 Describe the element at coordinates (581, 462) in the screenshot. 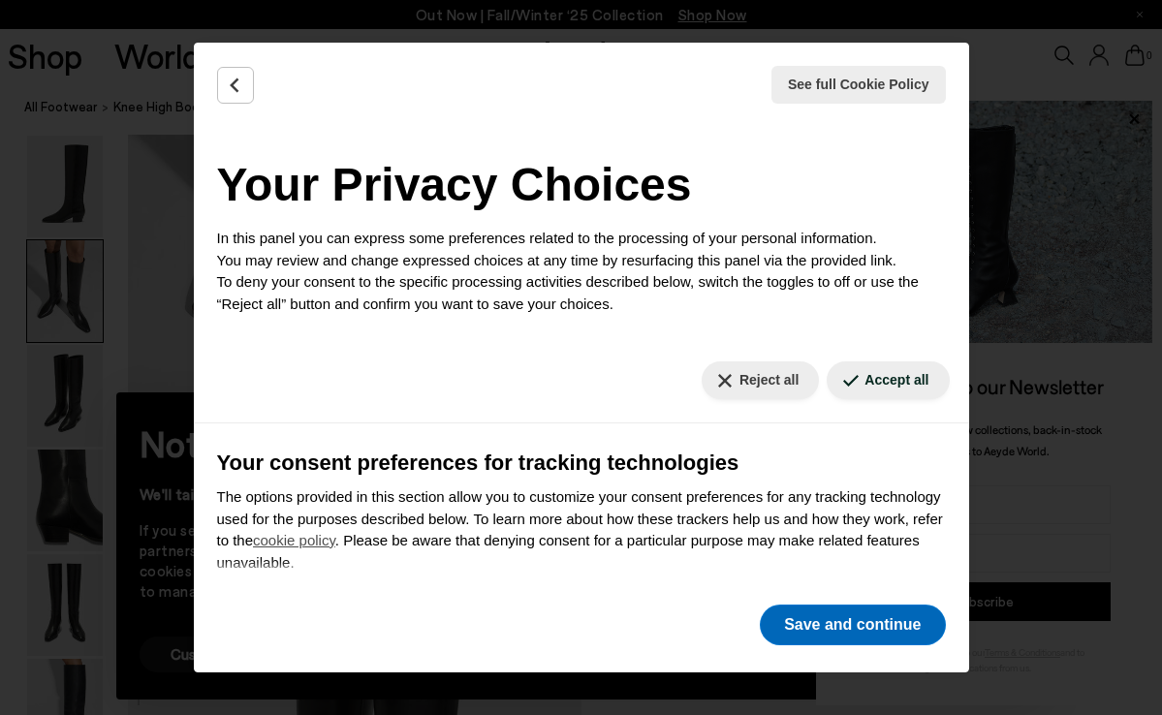

I see `h3: Your consent preferences for tracking technologies` at that location.